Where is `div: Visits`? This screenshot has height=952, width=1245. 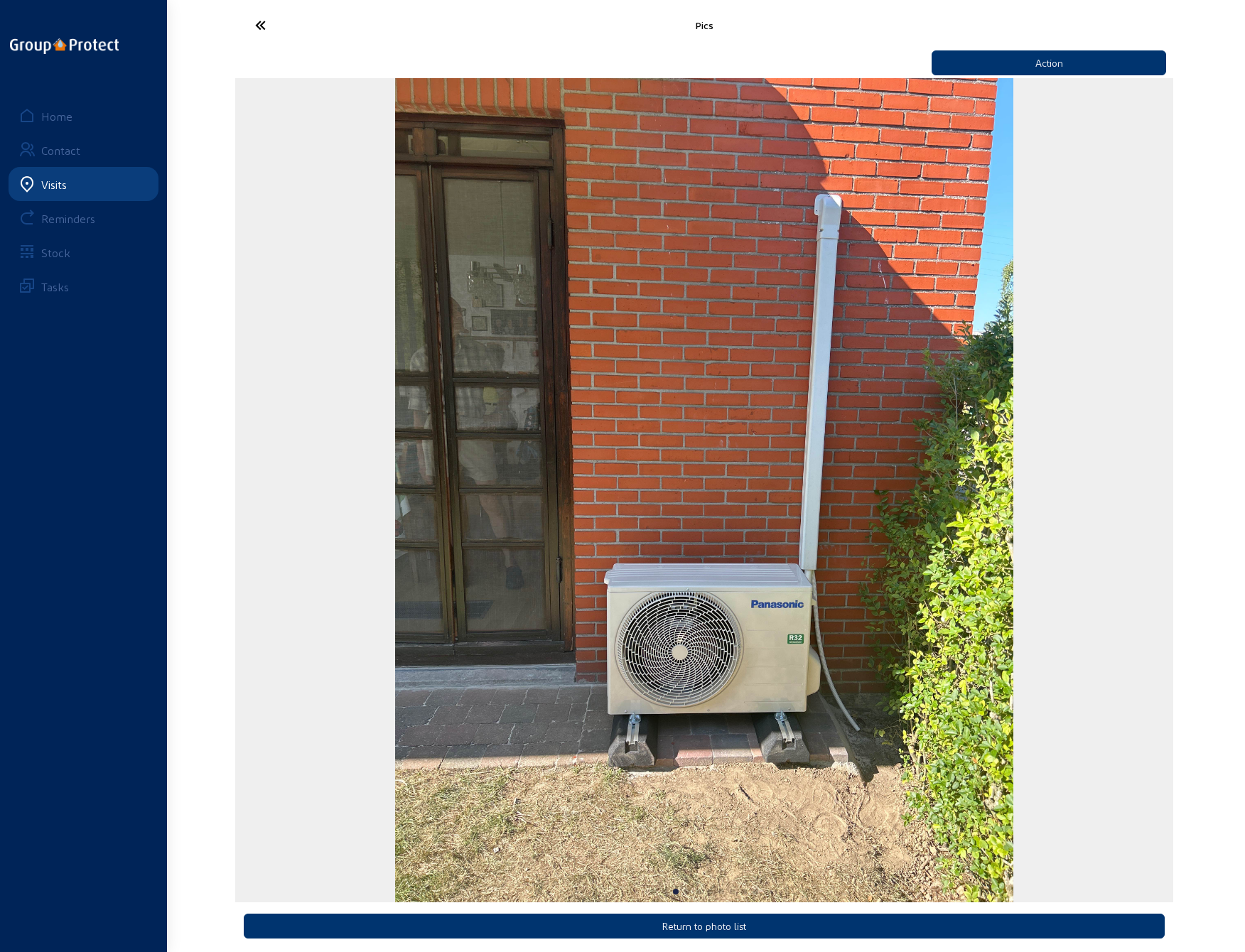
div: Visits is located at coordinates (54, 184).